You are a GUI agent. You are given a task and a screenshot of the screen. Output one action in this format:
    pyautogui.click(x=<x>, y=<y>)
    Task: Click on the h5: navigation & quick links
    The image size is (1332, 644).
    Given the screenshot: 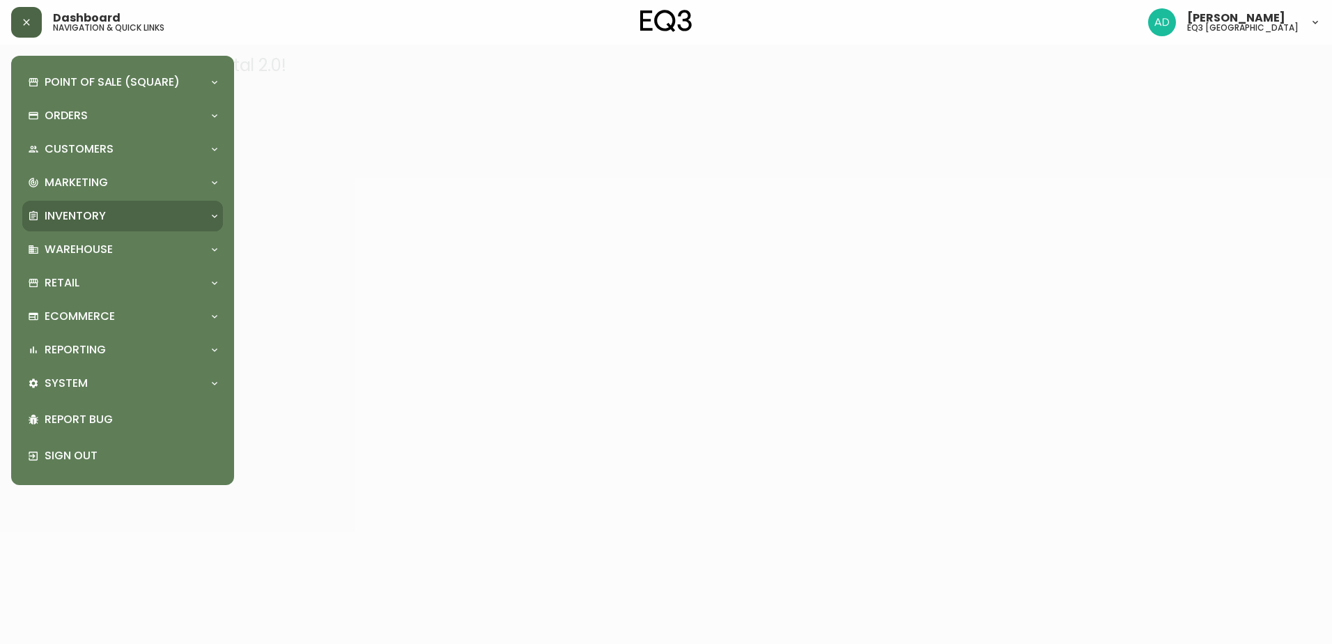 What is the action you would take?
    pyautogui.click(x=109, y=28)
    